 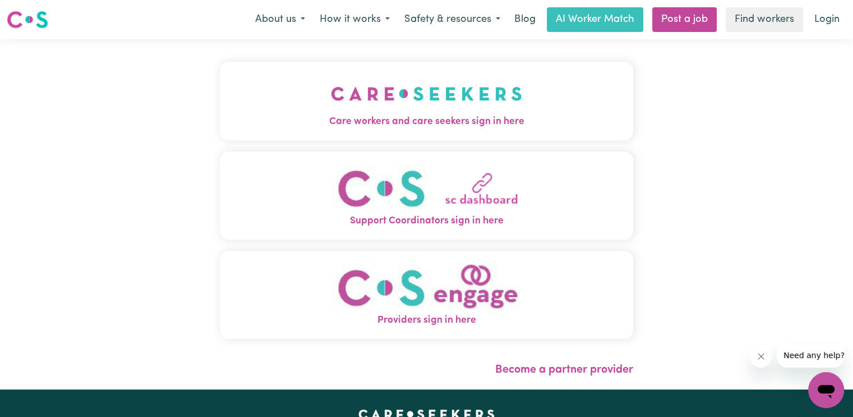 I want to click on button: About us, so click(x=280, y=20).